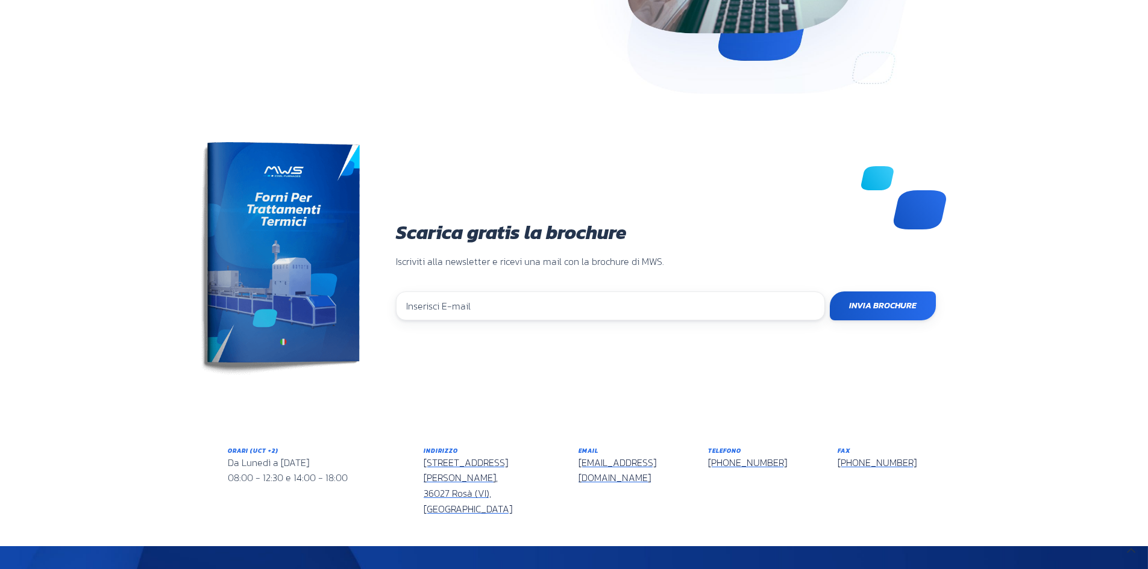  Describe the element at coordinates (610, 306) in the screenshot. I see `input: Inserisci E-mail` at that location.